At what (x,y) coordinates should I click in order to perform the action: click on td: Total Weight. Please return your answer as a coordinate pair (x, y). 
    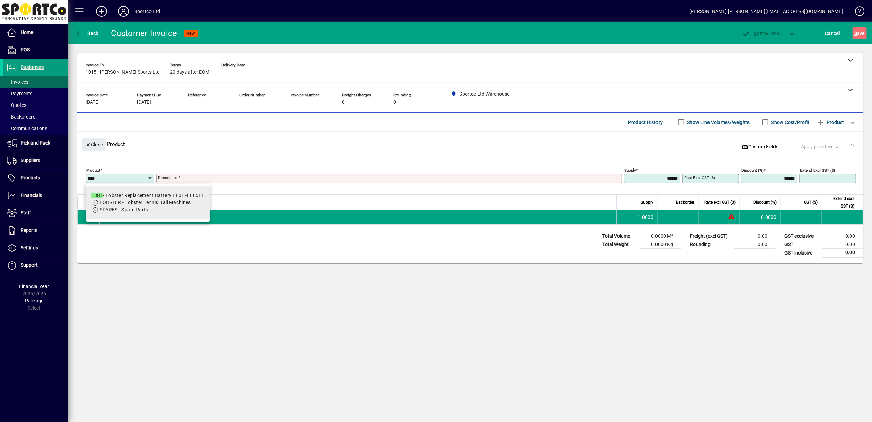
    Looking at the image, I should click on (620, 244).